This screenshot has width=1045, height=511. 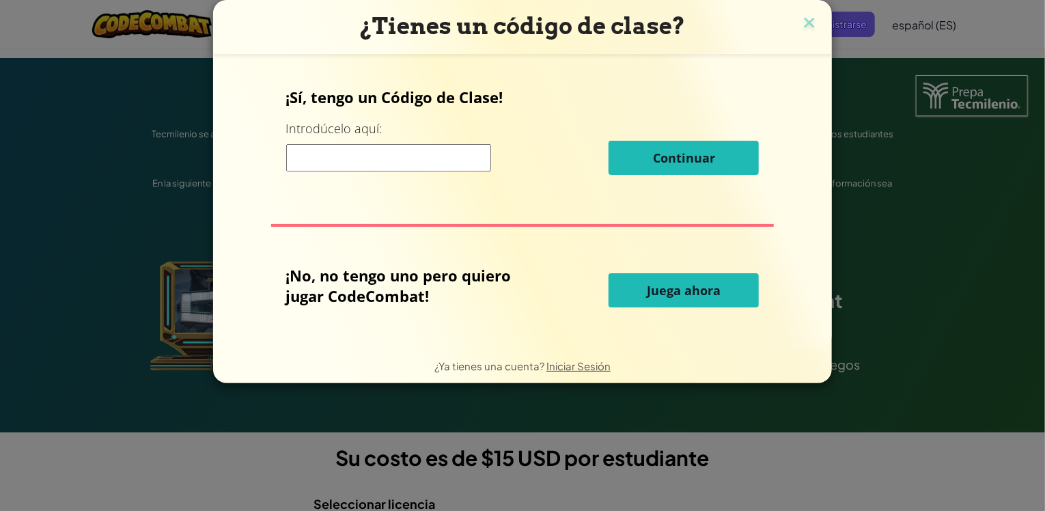 I want to click on p: ¡No, no tengo uno pero quiero jugar CodeCombat!, so click(x=413, y=285).